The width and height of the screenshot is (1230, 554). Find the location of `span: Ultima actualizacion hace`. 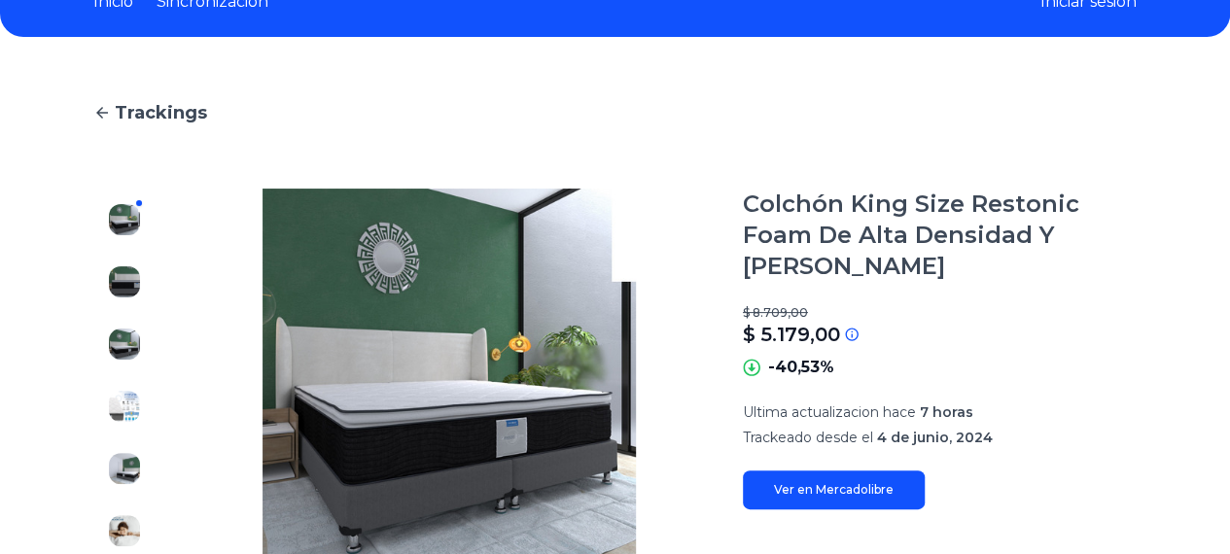

span: Ultima actualizacion hace is located at coordinates (830, 412).